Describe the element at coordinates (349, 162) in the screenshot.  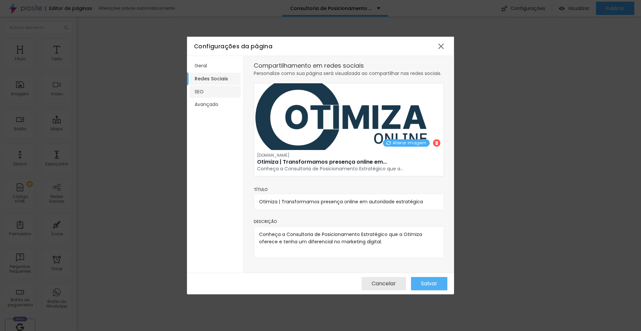
I see `h1: Otimiza | Transformamos presença online em...` at that location.